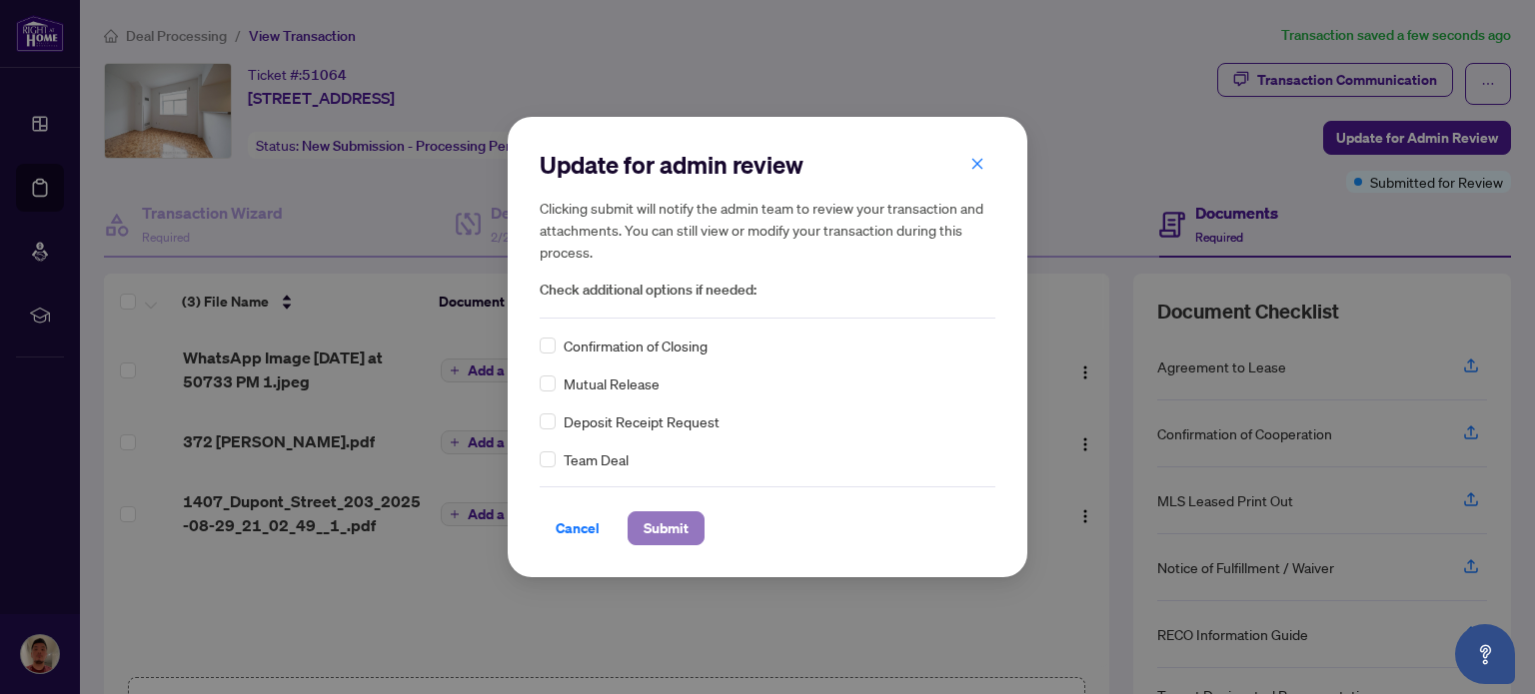 The height and width of the screenshot is (694, 1535). Describe the element at coordinates (636, 346) in the screenshot. I see `span: Confirmation of Closing` at that location.